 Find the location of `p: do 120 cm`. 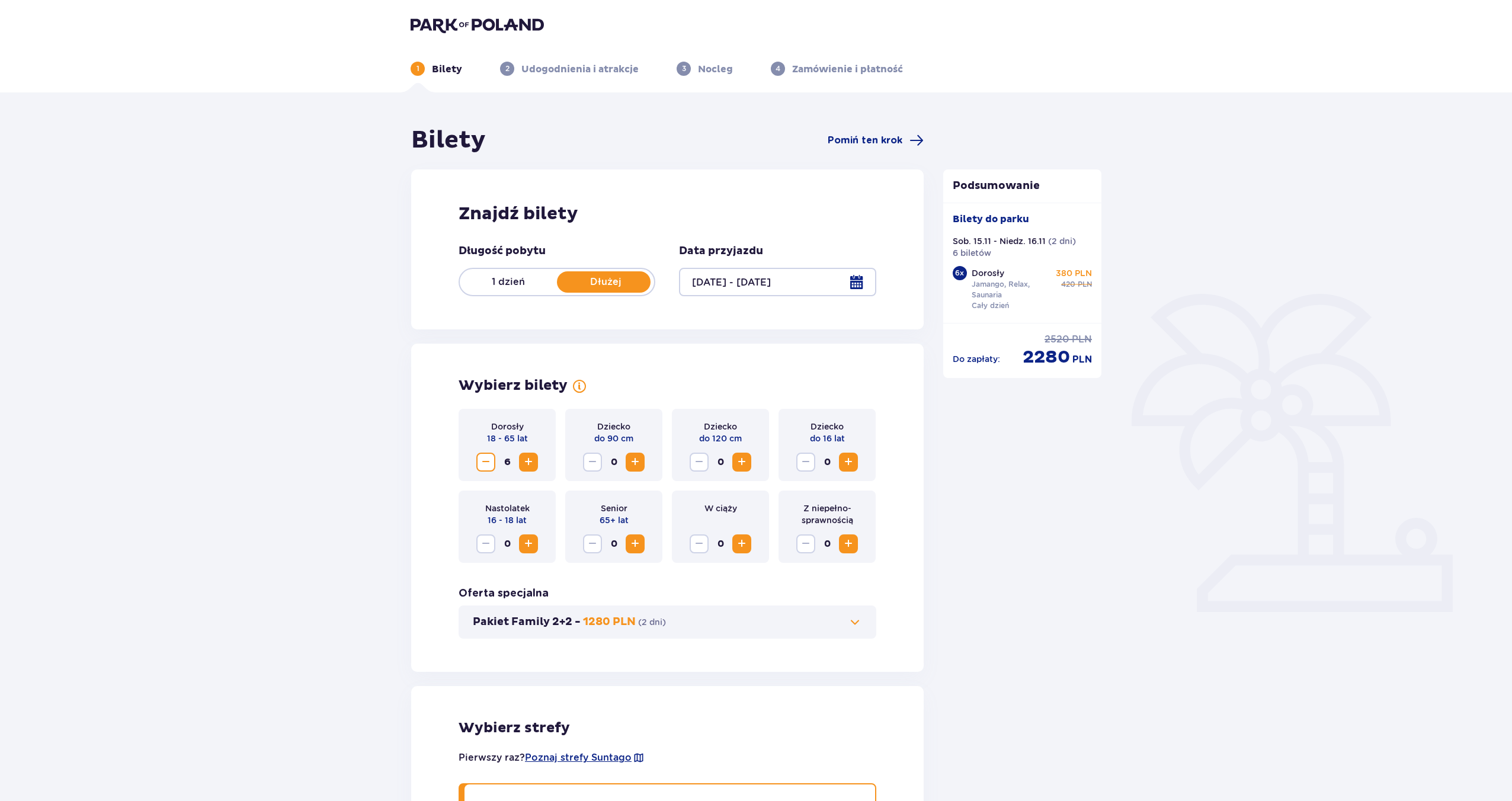

p: do 120 cm is located at coordinates (721, 439).